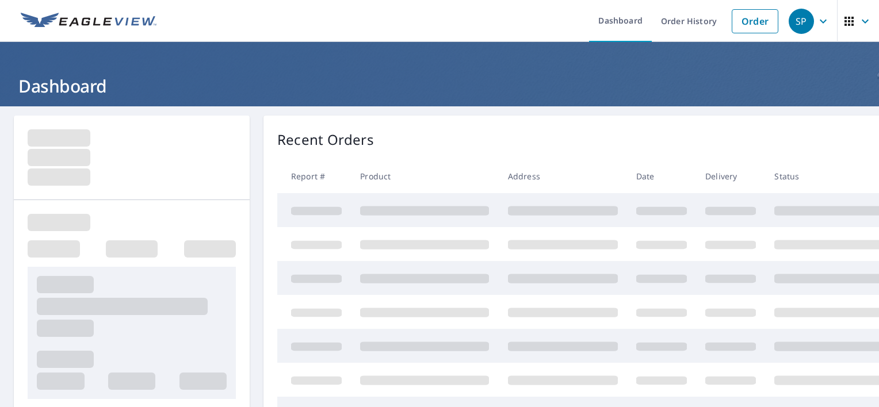 This screenshot has width=879, height=407. I want to click on th: Report #, so click(314, 176).